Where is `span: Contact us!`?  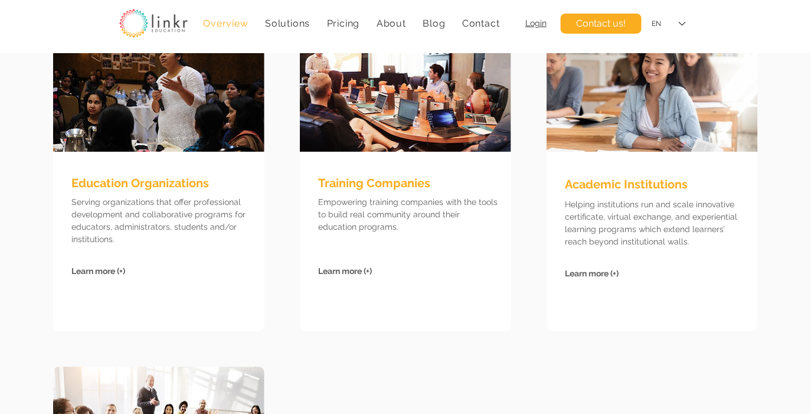 span: Contact us! is located at coordinates (602, 24).